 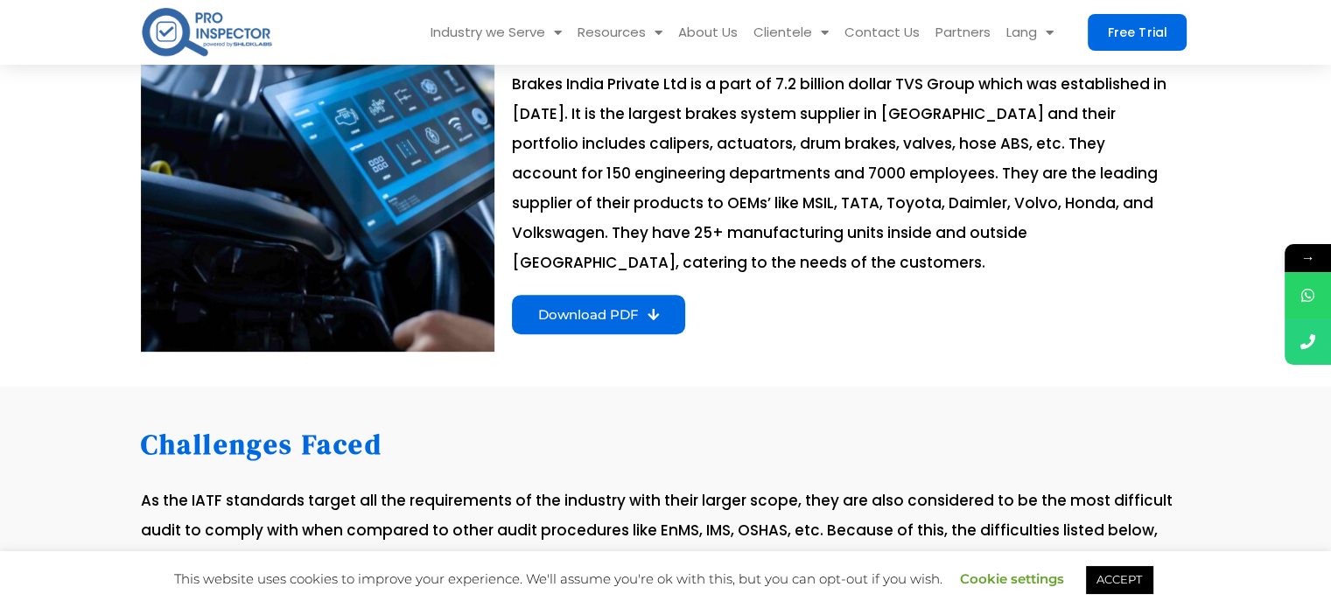 I want to click on span: Download PDF, so click(x=588, y=314).